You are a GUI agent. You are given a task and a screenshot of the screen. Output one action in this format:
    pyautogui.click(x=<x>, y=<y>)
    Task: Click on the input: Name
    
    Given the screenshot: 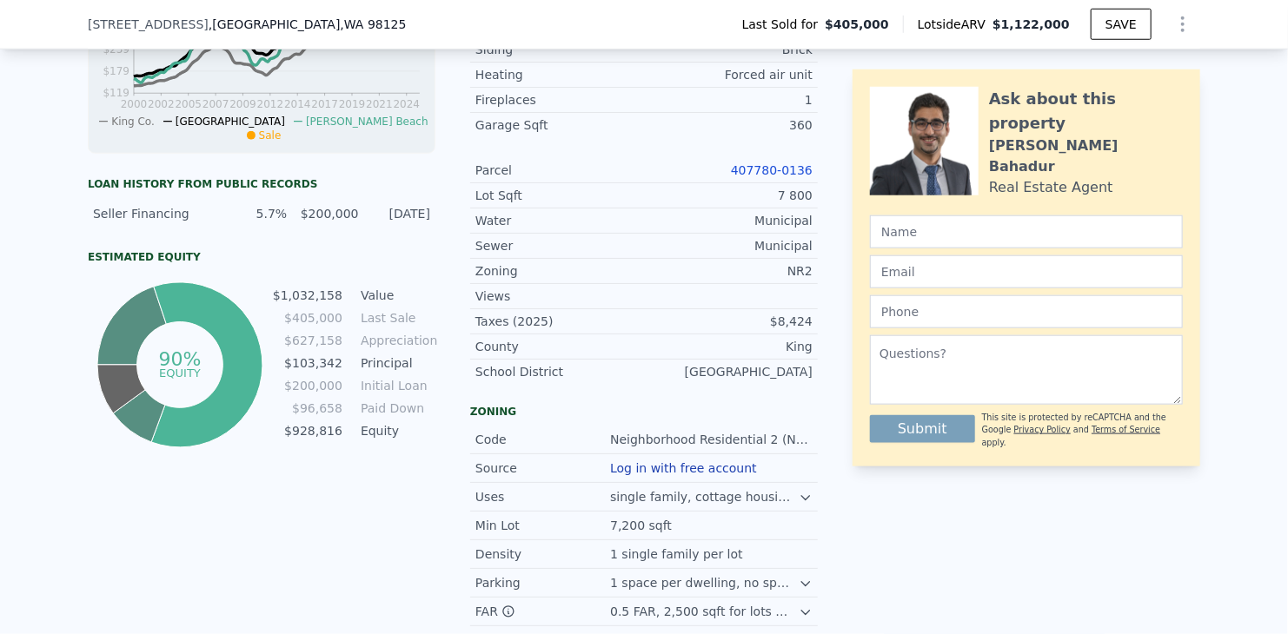 What is the action you would take?
    pyautogui.click(x=1026, y=232)
    